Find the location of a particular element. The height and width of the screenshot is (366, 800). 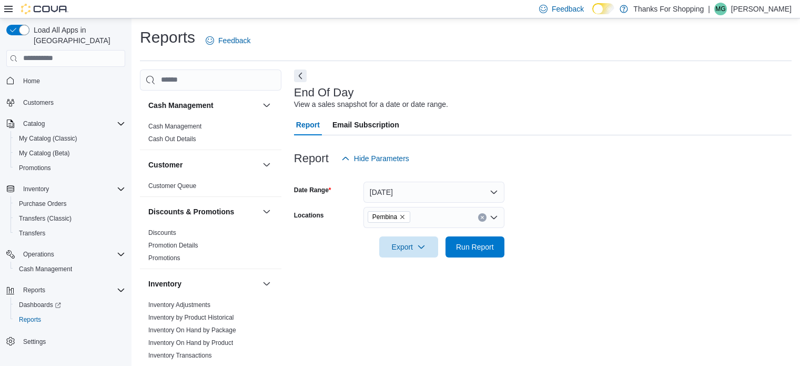

button: Remove Pembina from selection in this group is located at coordinates (403, 217).